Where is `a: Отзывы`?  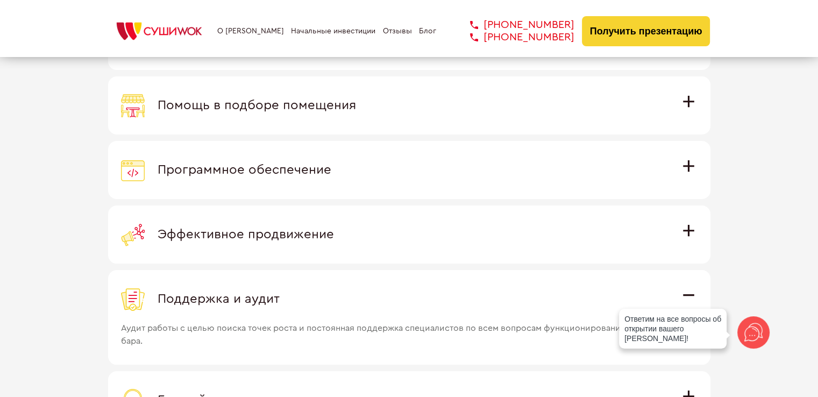
a: Отзывы is located at coordinates (398, 31).